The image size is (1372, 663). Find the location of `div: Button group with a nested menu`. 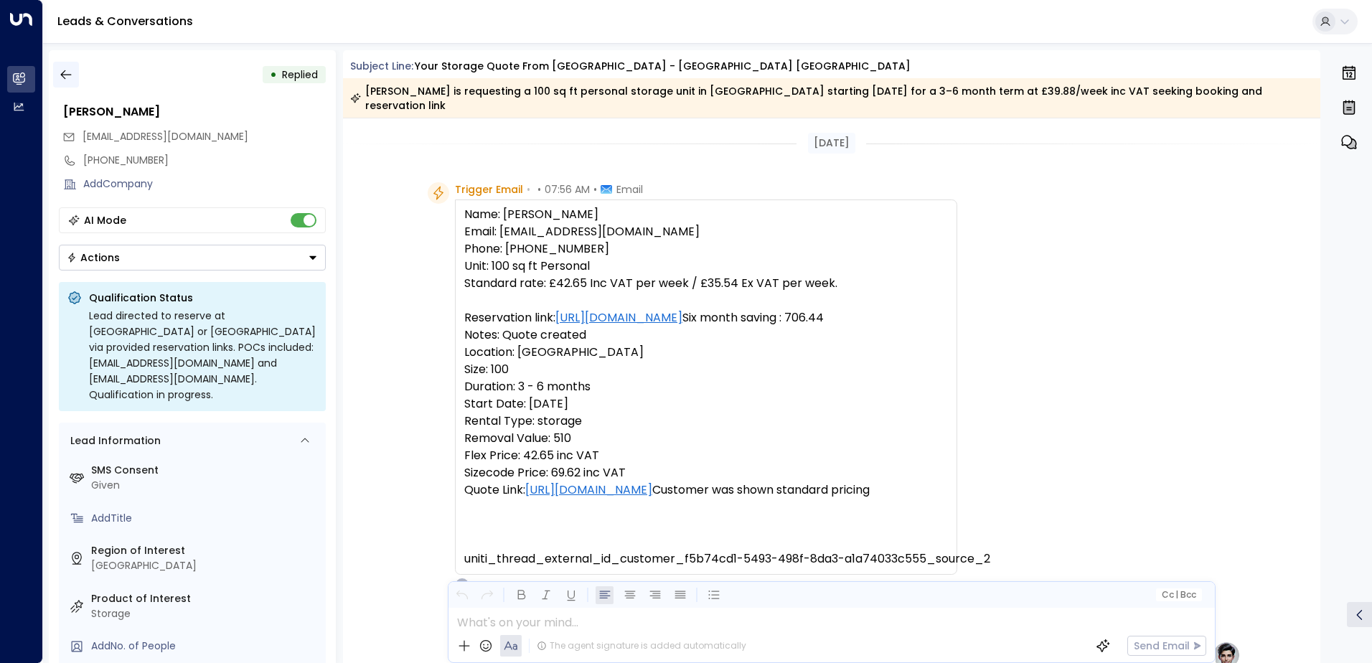

div: Button group with a nested menu is located at coordinates (192, 258).